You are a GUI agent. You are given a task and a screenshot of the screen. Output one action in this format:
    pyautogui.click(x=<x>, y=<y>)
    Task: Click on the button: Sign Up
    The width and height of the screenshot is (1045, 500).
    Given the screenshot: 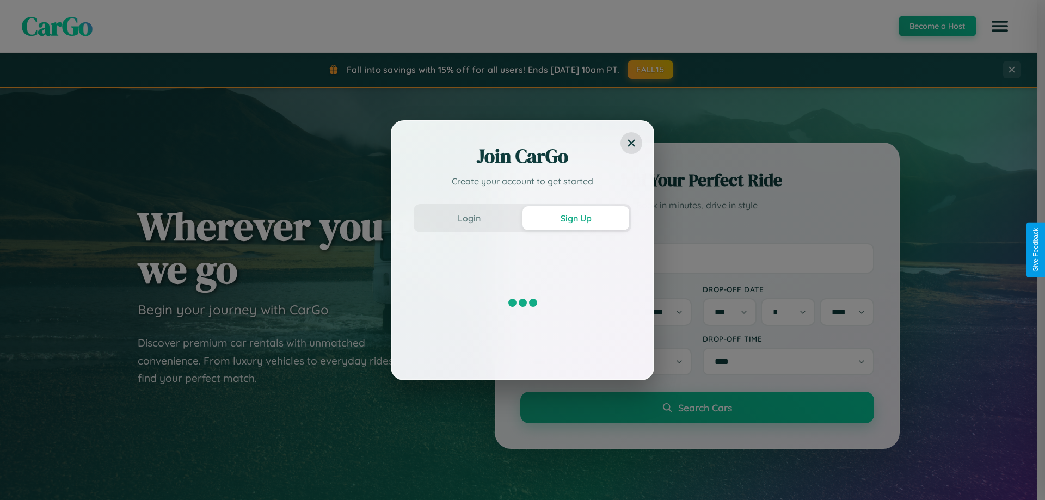 What is the action you would take?
    pyautogui.click(x=576, y=218)
    